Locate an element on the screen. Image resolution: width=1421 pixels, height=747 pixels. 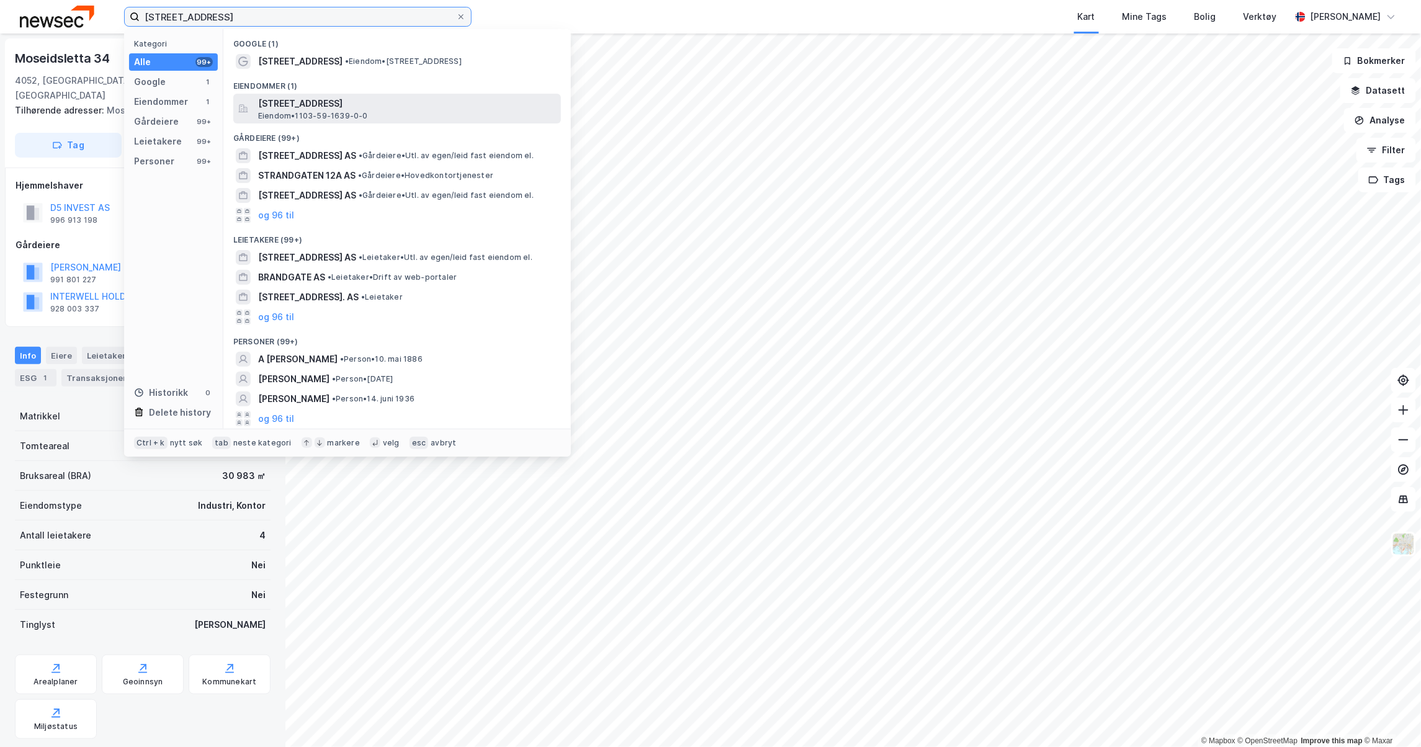
div: Matrikkel is located at coordinates (40, 416).